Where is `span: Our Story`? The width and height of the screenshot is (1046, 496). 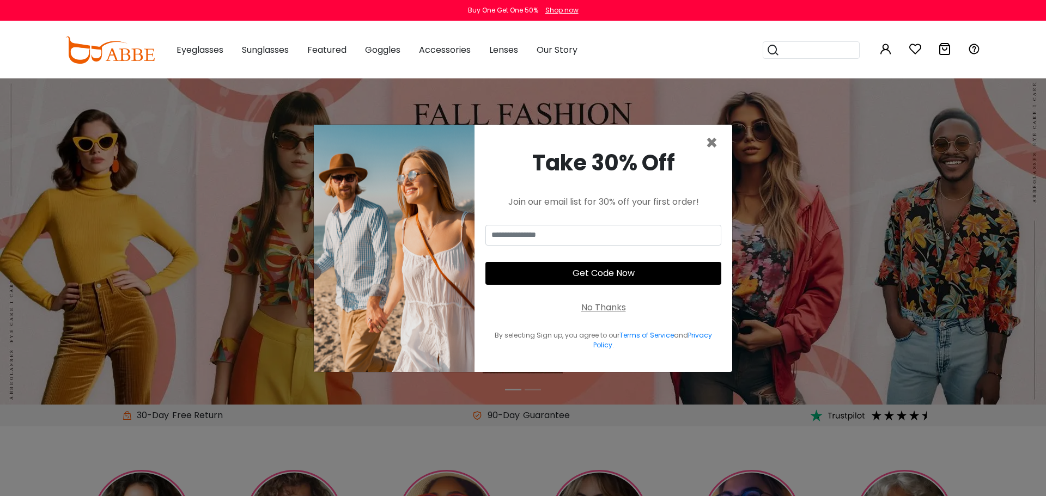 span: Our Story is located at coordinates (557, 50).